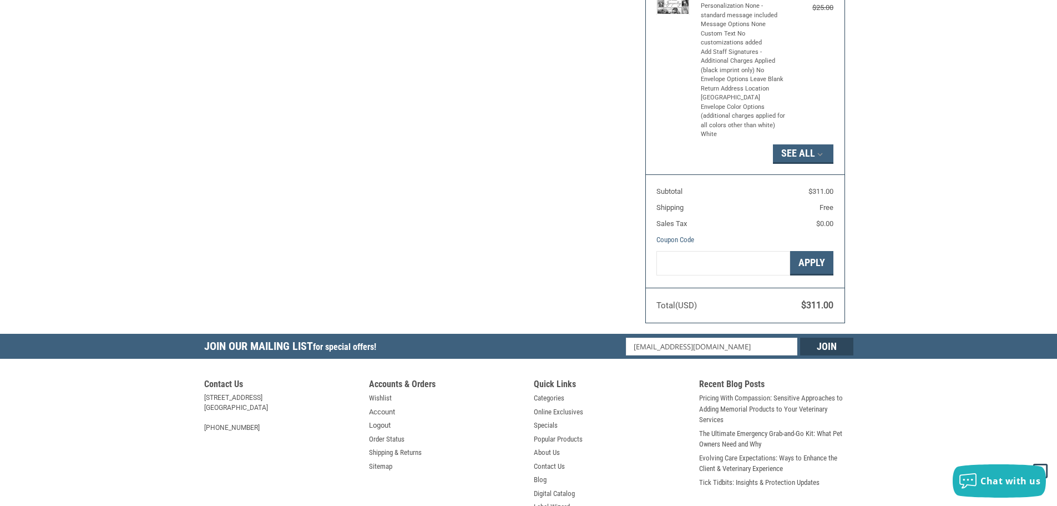  I want to click on a: Tick Tidbits: Insights & Protection Updates, so click(759, 482).